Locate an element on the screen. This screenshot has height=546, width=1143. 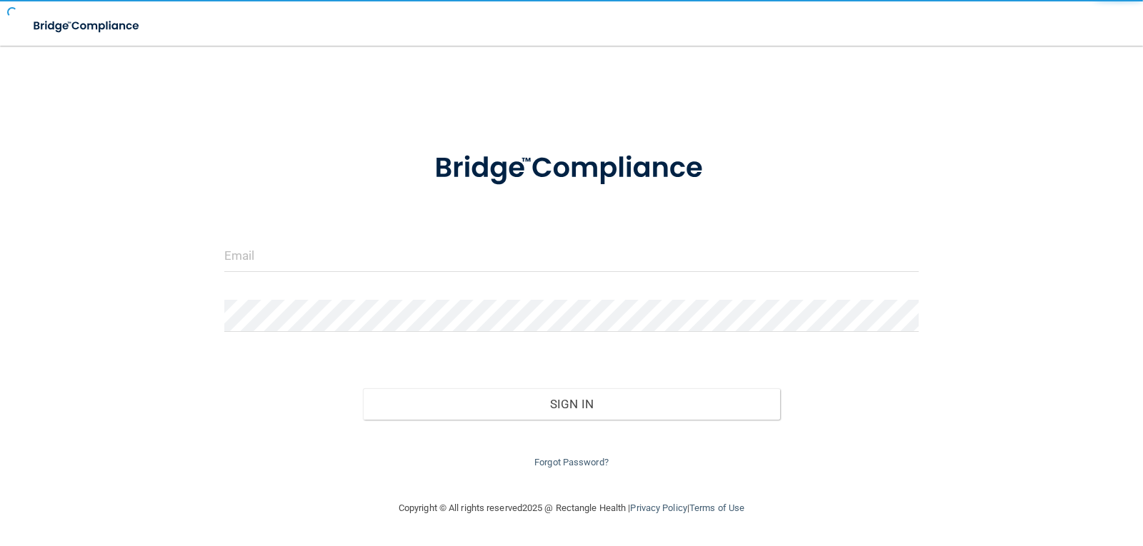
a: Forgot Password? is located at coordinates (571, 462).